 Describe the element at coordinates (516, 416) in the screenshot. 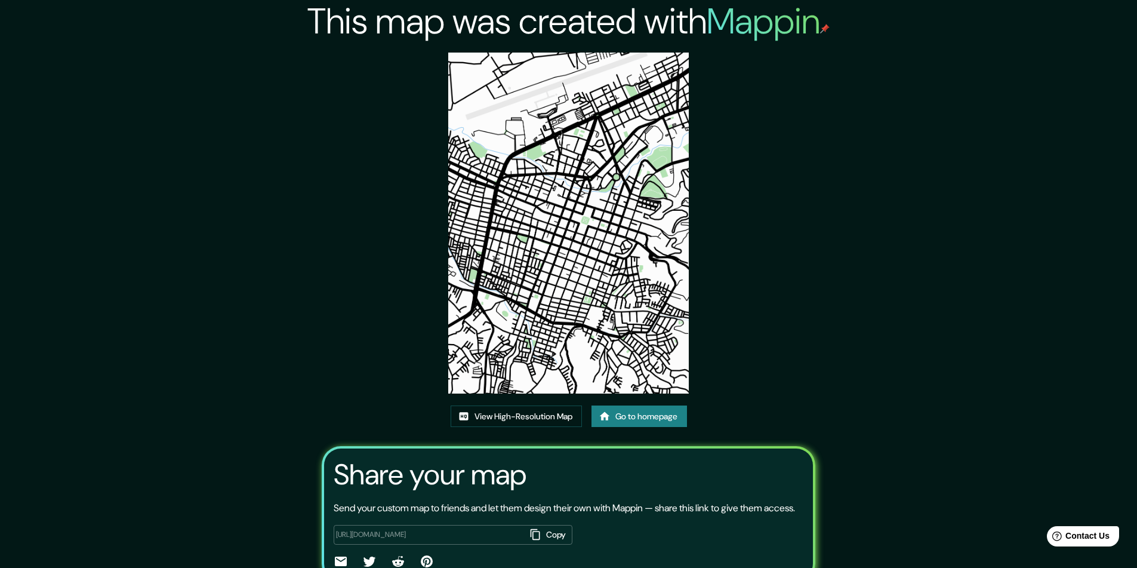

I see `a: View High-Resolution Map` at that location.